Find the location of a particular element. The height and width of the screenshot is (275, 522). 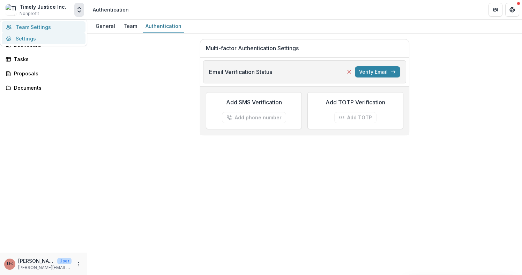

a: Tasks is located at coordinates (43, 59).